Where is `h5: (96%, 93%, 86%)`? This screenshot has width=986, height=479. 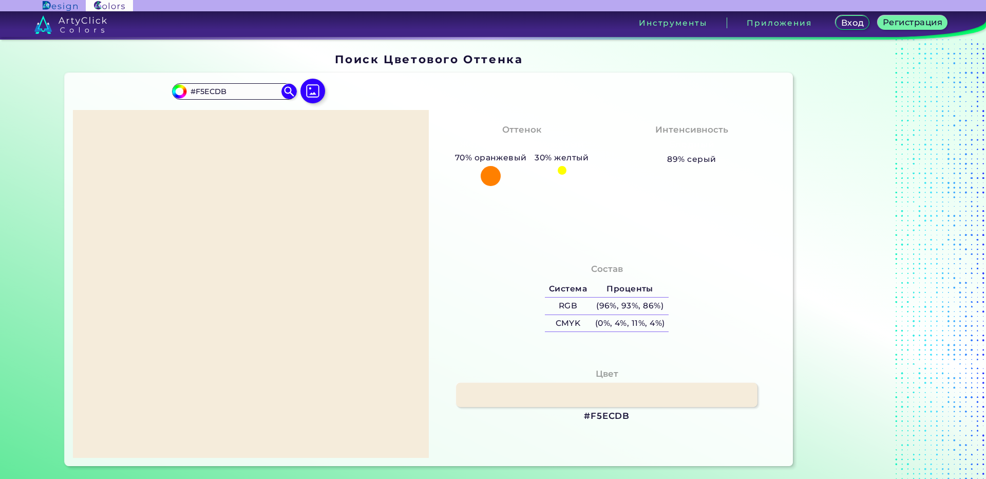
h5: (96%, 93%, 86%) is located at coordinates (630, 306).